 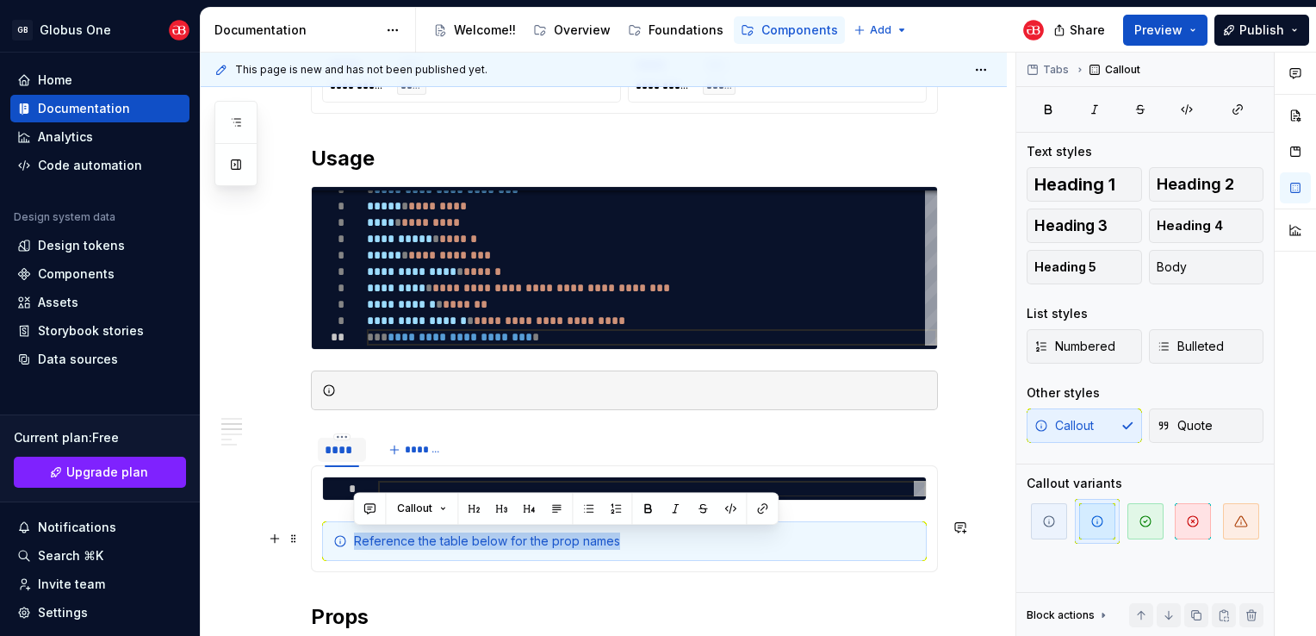 What do you see at coordinates (55, 80) in the screenshot?
I see `div: Home` at bounding box center [55, 80].